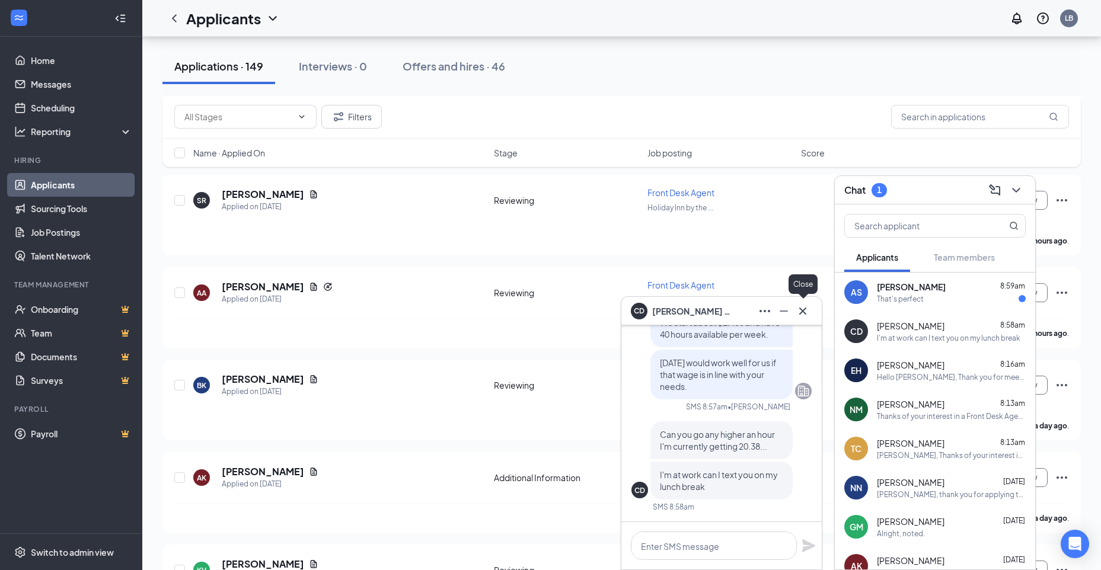 This screenshot has height=570, width=1101. Describe the element at coordinates (202, 200) in the screenshot. I see `div: SR` at that location.